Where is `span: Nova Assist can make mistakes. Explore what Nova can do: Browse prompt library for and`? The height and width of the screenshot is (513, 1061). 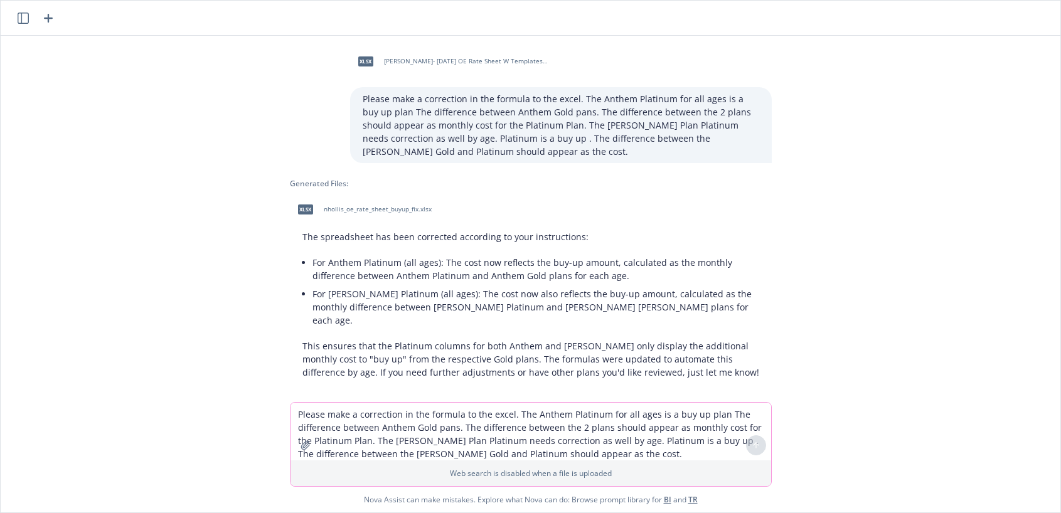 span: Nova Assist can make mistakes. Explore what Nova can do: Browse prompt library for and is located at coordinates (530, 499).